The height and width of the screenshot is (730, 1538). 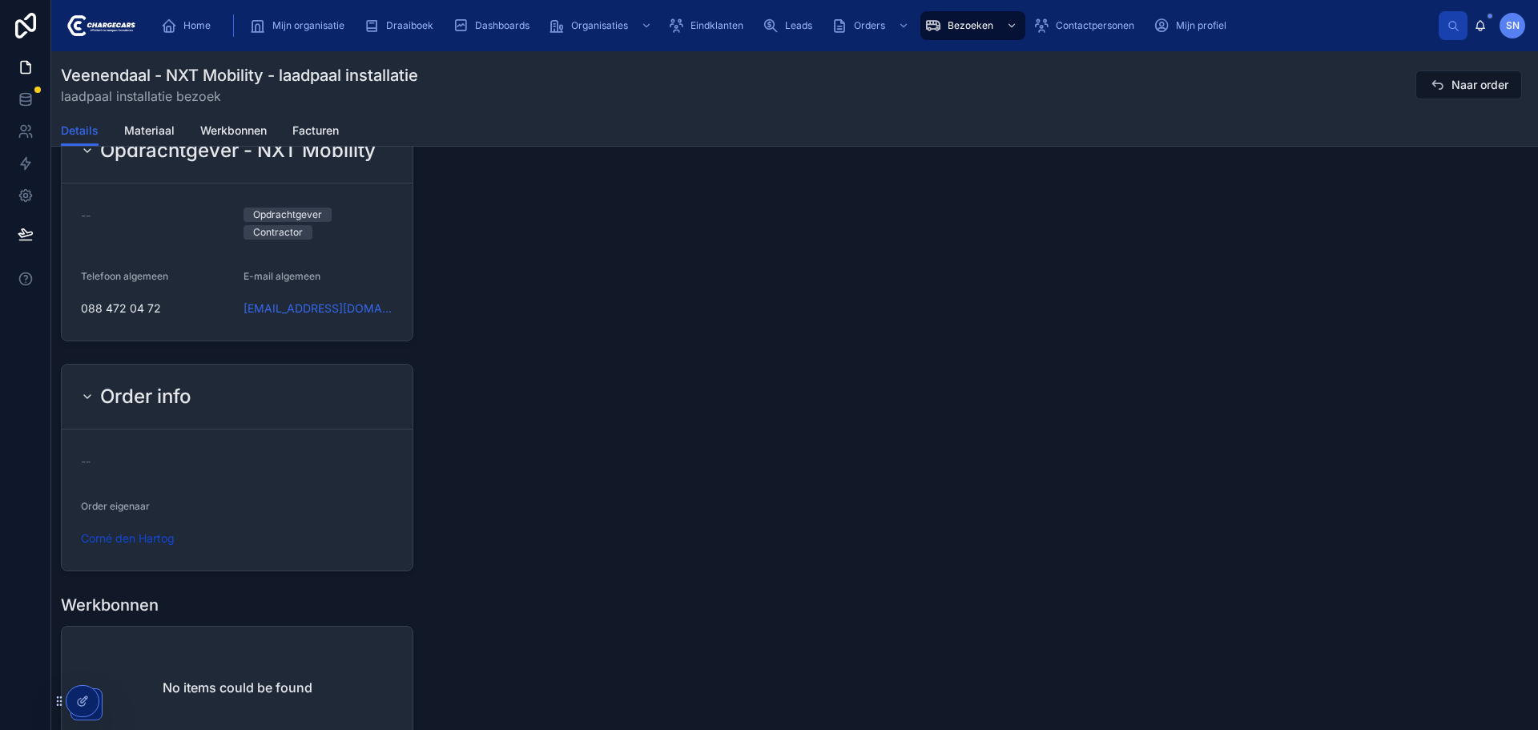 What do you see at coordinates (409, 26) in the screenshot?
I see `span: Draaiboek` at bounding box center [409, 26].